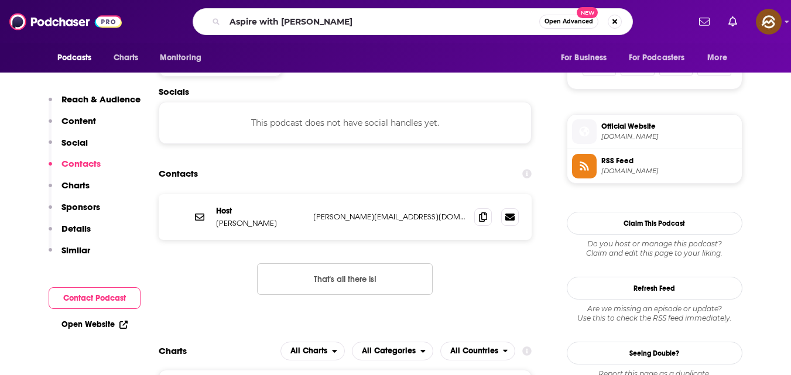 The image size is (791, 375). What do you see at coordinates (173, 351) in the screenshot?
I see `h2: Charts` at bounding box center [173, 351].